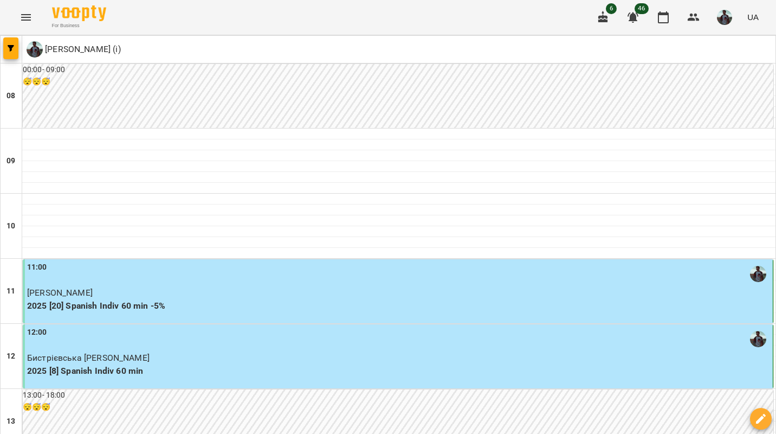  What do you see at coordinates (11, 421) in the screenshot?
I see `h6: 13` at bounding box center [11, 421].